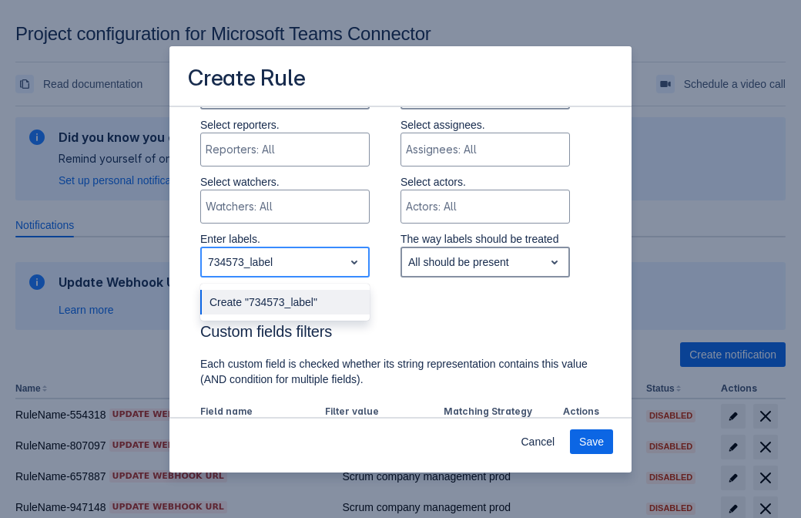 This screenshot has height=518, width=801. Describe the element at coordinates (458, 262) in the screenshot. I see `div: All should be present` at that location.